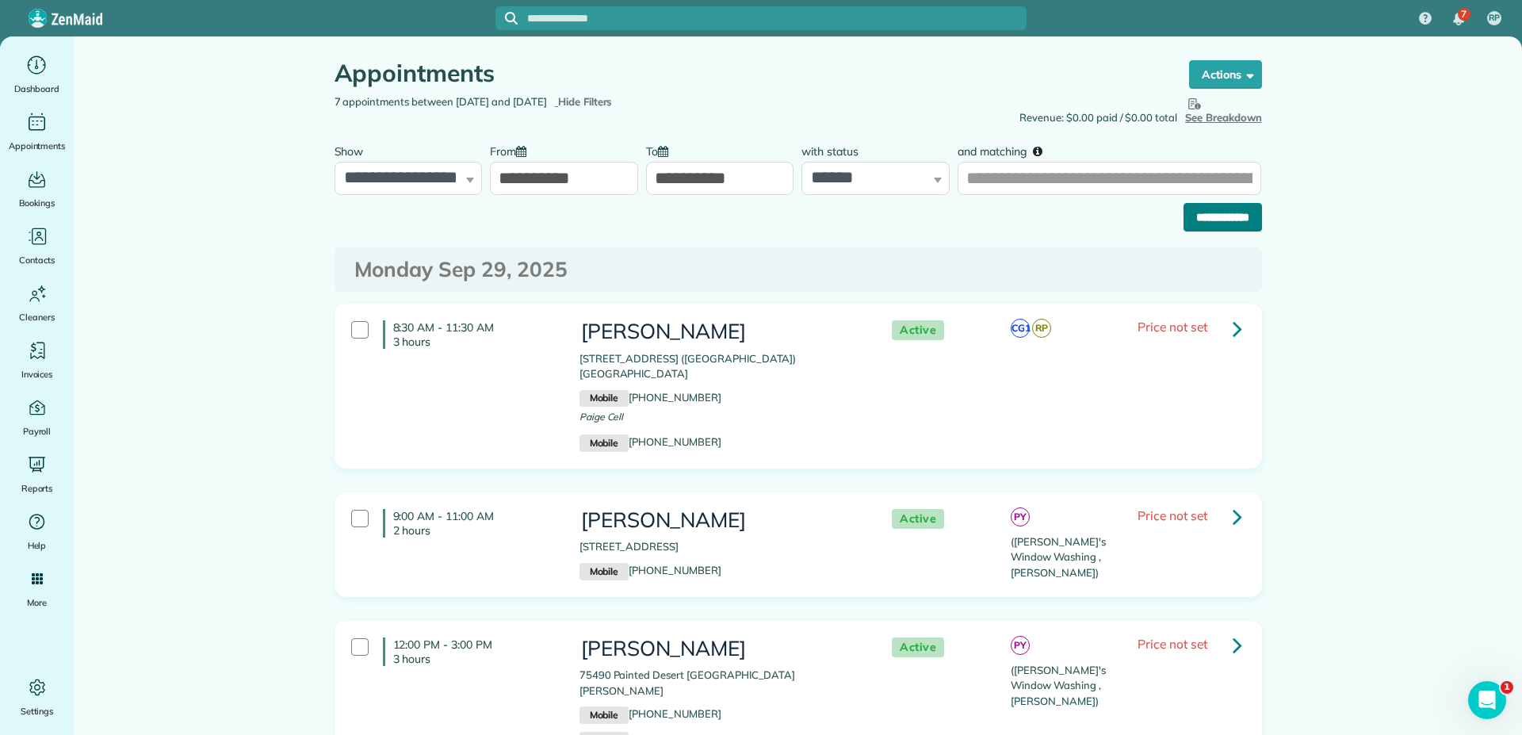  Describe the element at coordinates (583, 101) in the screenshot. I see `a: Hide Filters` at that location.